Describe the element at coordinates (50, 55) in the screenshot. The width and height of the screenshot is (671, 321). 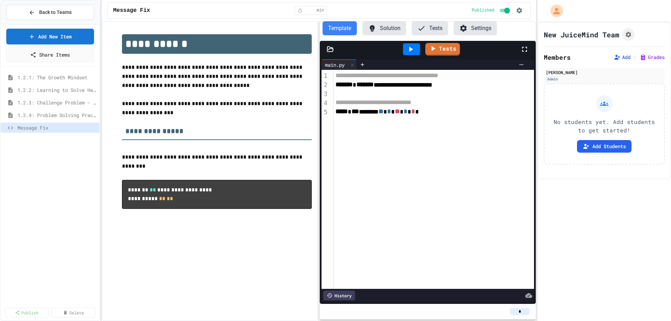
I see `a: Share Items` at that location.